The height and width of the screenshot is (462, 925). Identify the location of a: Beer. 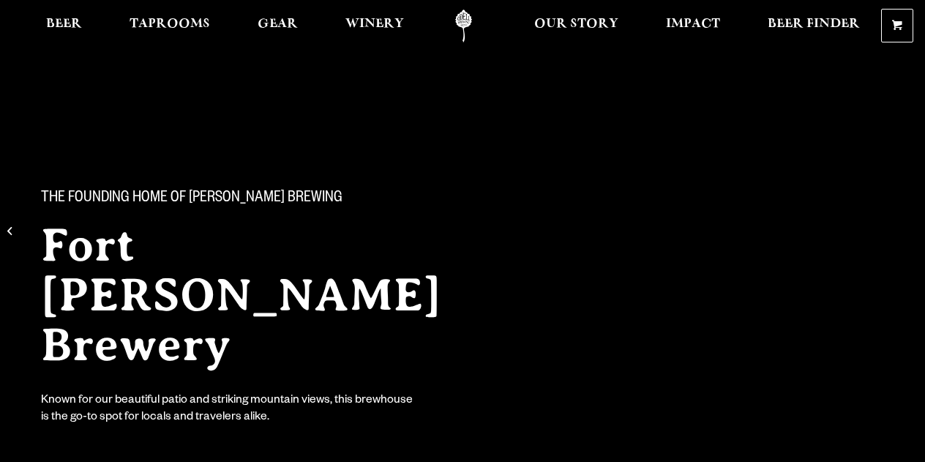
(64, 26).